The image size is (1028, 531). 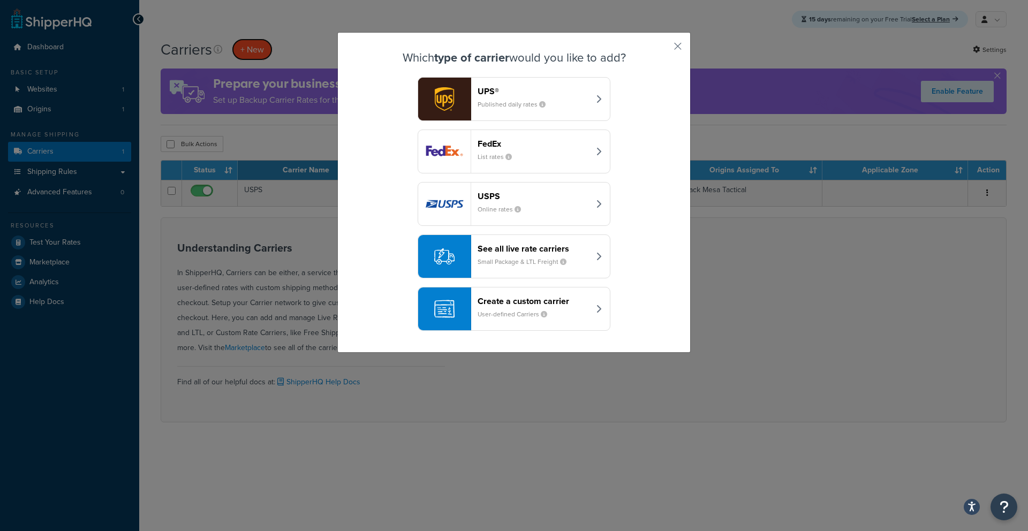 What do you see at coordinates (472, 57) in the screenshot?
I see `strong: type of carrier` at bounding box center [472, 57].